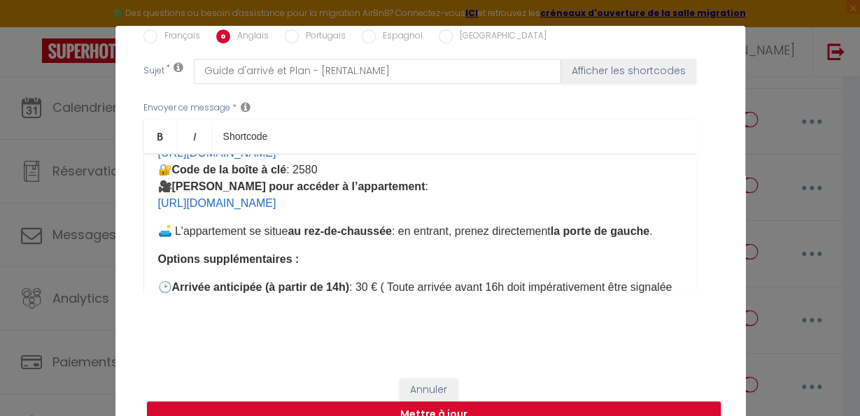  I want to click on a: Bold, so click(160, 136).